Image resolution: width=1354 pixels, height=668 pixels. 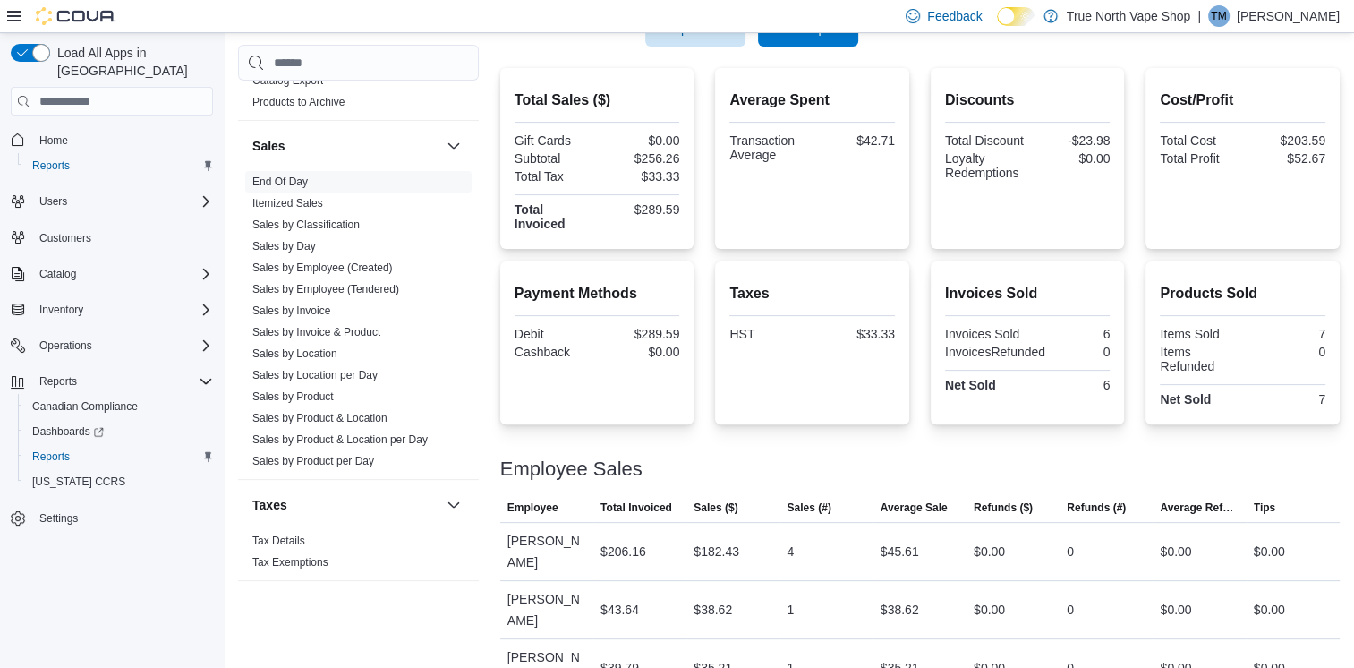 What do you see at coordinates (1027, 294) in the screenshot?
I see `h2: Invoices Sold` at bounding box center [1027, 294].